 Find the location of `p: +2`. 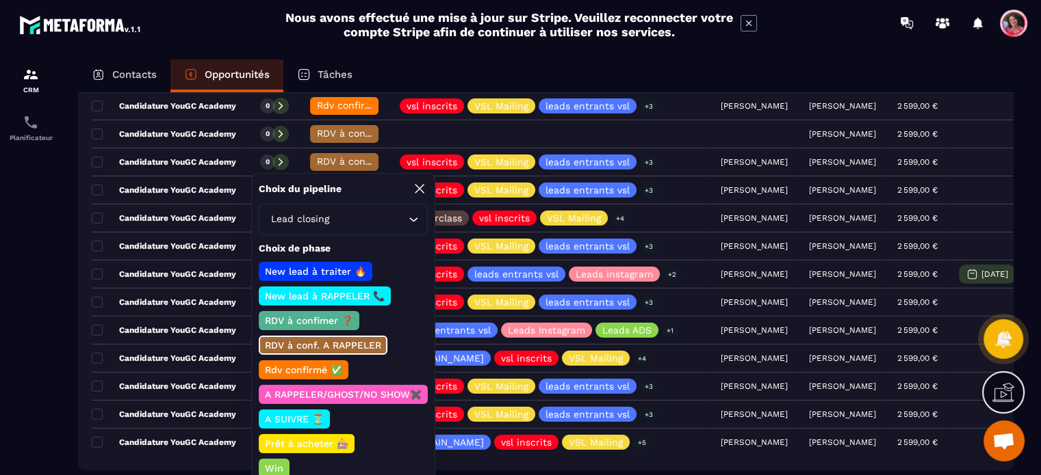

p: +2 is located at coordinates (672, 274).